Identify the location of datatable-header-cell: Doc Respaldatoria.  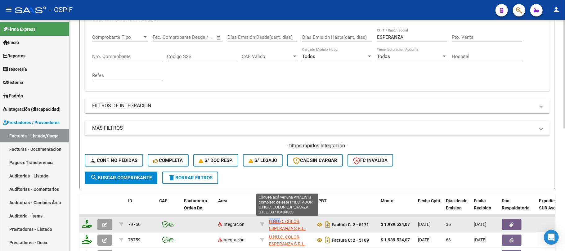
(518, 208).